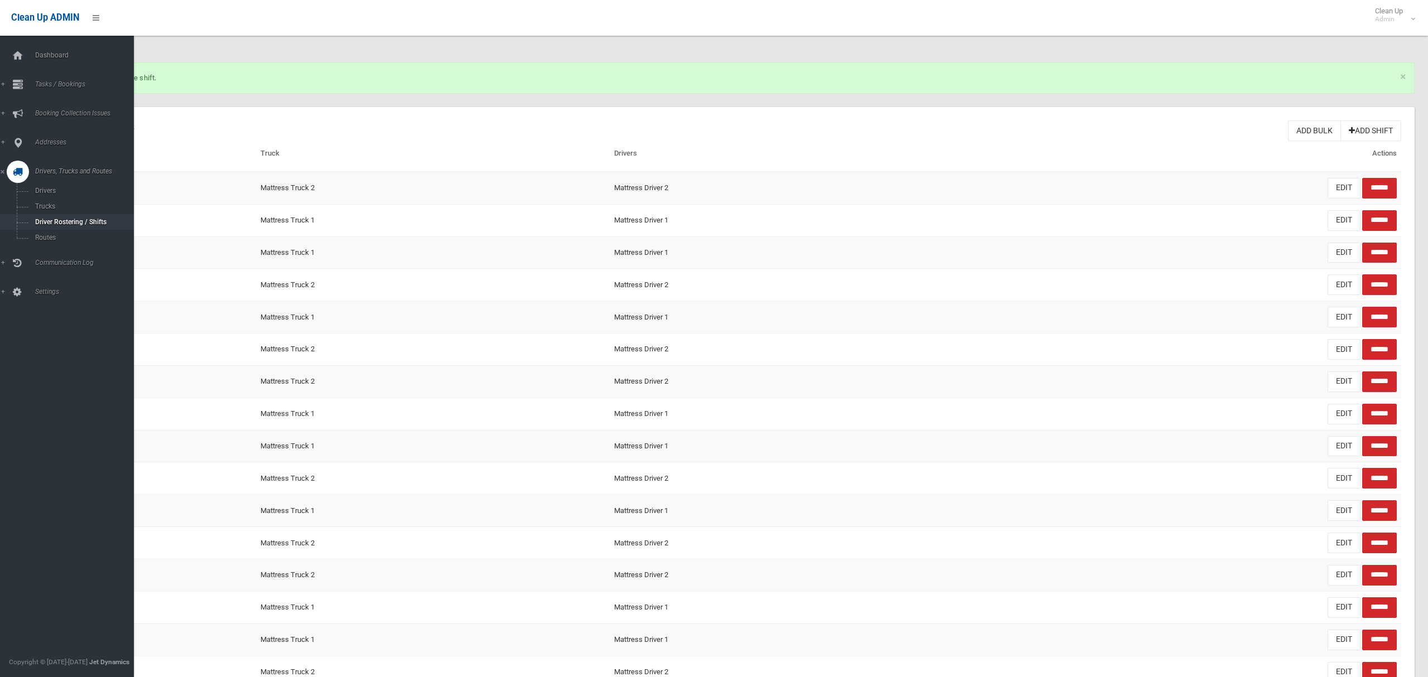  What do you see at coordinates (1389, 19) in the screenshot?
I see `small: Admin` at bounding box center [1389, 19].